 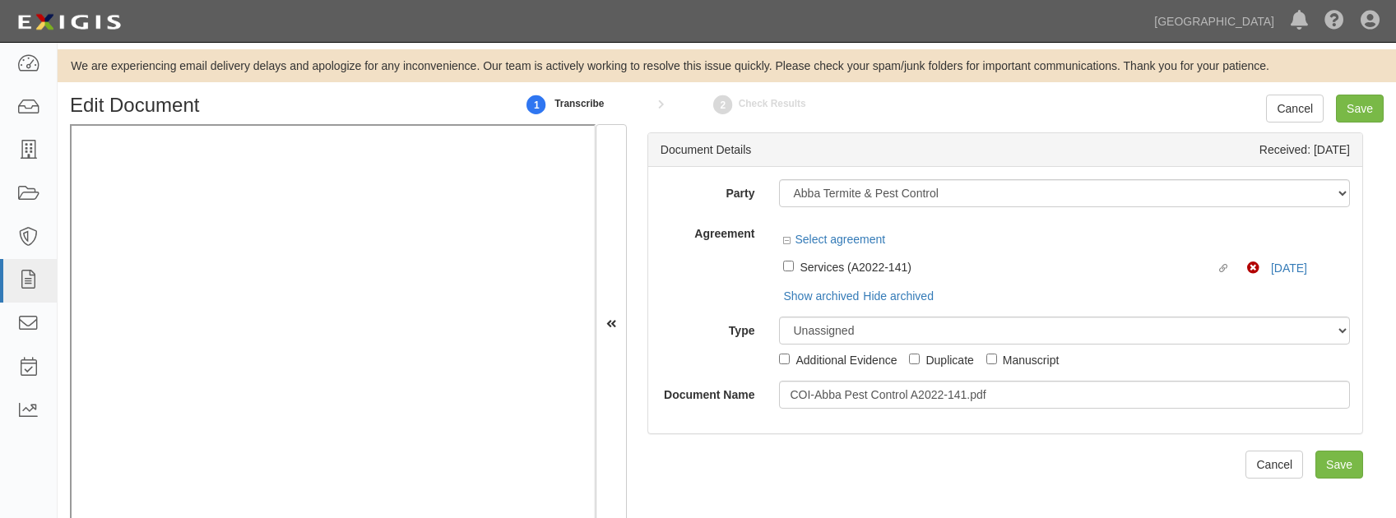 What do you see at coordinates (991, 359) in the screenshot?
I see `input: Manuscript` at bounding box center [991, 359].